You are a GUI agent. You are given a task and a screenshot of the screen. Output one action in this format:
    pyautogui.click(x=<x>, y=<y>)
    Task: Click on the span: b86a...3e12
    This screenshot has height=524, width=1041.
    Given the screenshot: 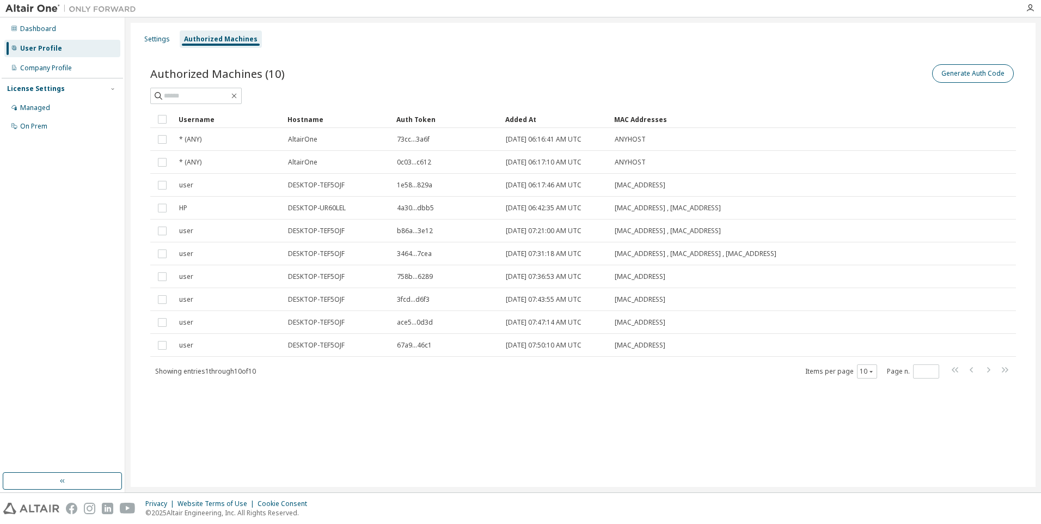 What is the action you would take?
    pyautogui.click(x=415, y=231)
    